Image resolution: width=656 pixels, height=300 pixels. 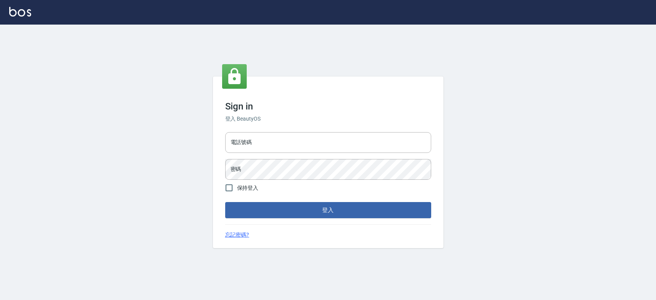 What do you see at coordinates (20, 12) in the screenshot?
I see `img: Logo` at bounding box center [20, 12].